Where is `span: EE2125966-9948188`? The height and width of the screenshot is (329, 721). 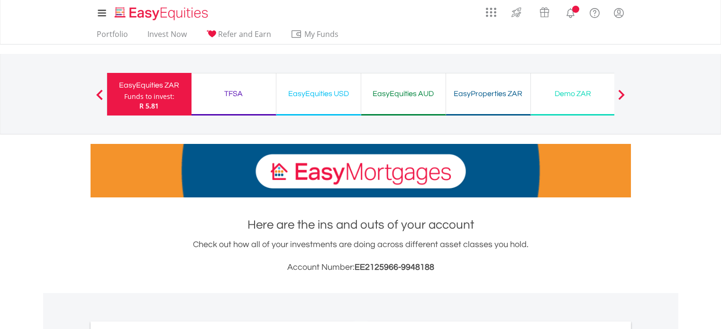 span: EE2125966-9948188 is located at coordinates (394, 267).